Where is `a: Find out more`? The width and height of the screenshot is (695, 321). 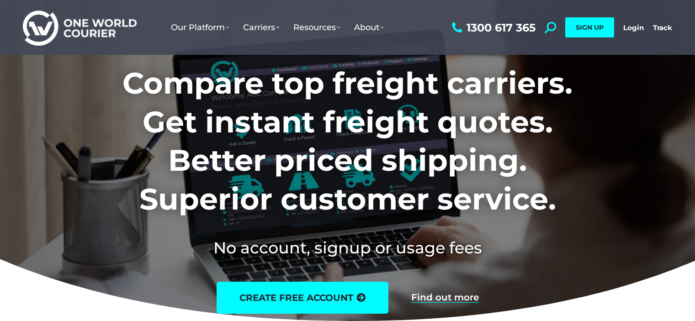
a: Find out more is located at coordinates (445, 298).